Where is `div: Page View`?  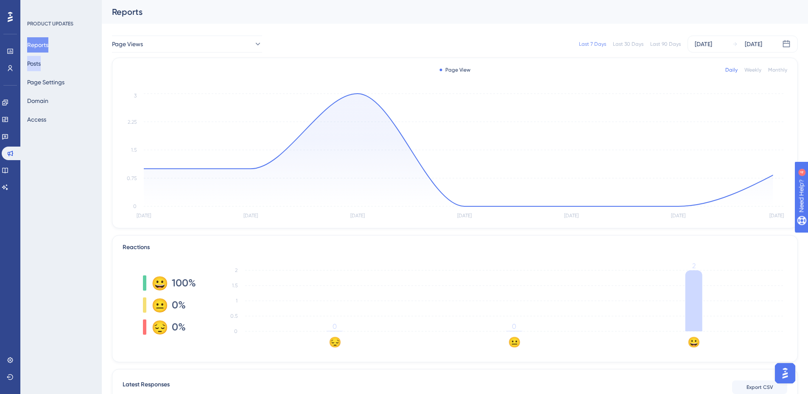
div: Page View is located at coordinates (455, 70).